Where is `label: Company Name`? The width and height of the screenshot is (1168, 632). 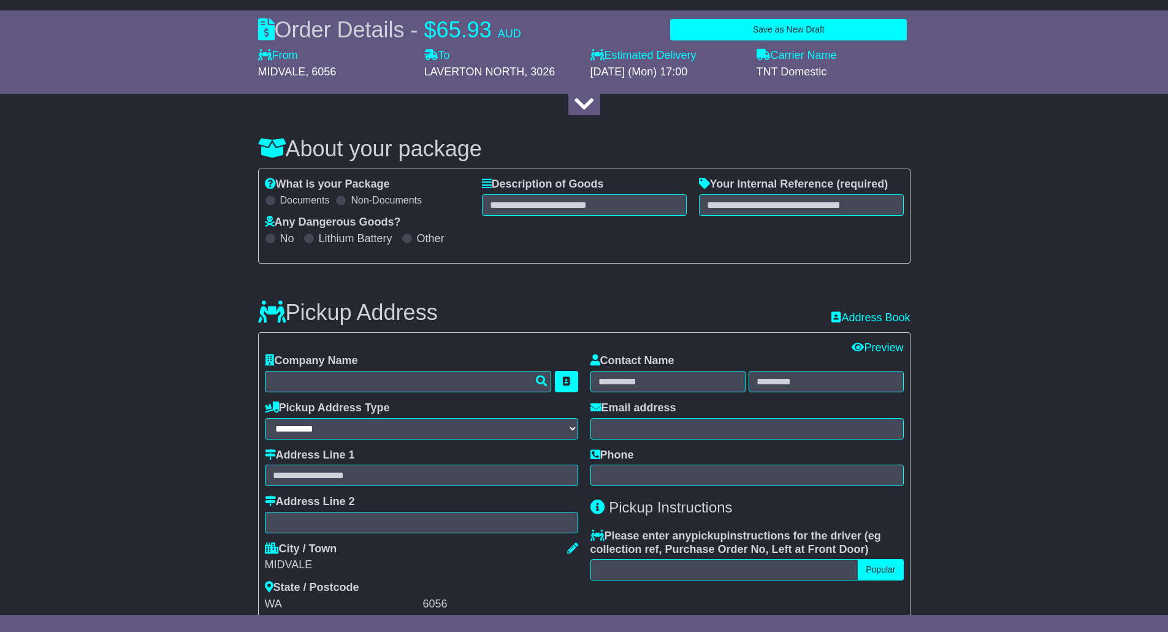 label: Company Name is located at coordinates (311, 361).